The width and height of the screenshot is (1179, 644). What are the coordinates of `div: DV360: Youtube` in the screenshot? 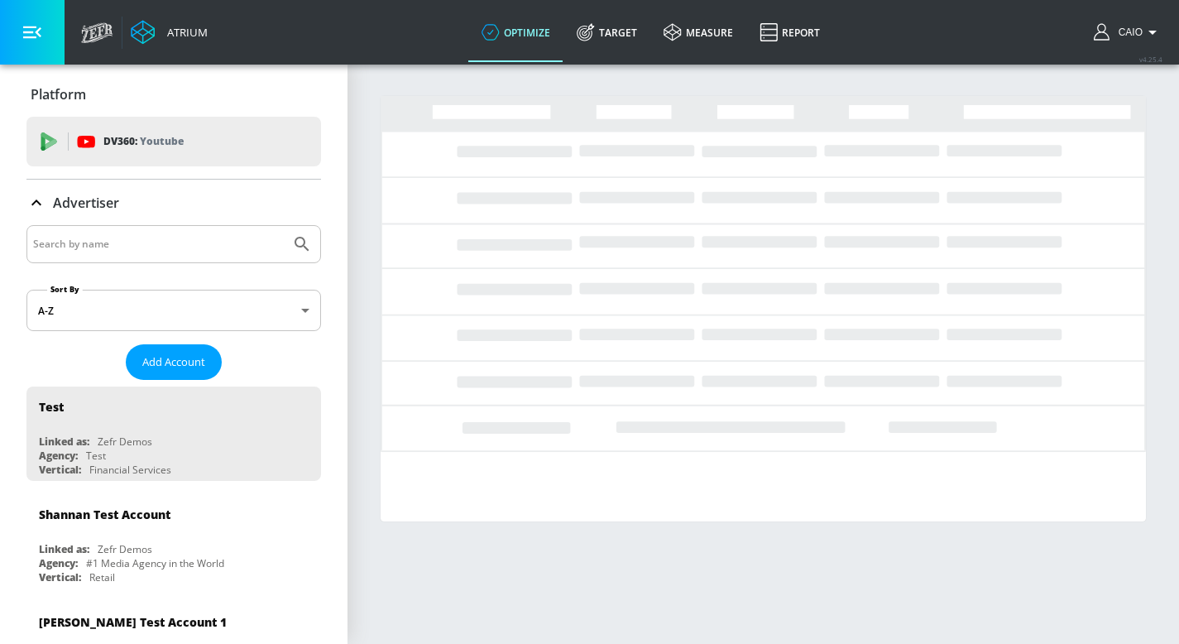 It's located at (174, 141).